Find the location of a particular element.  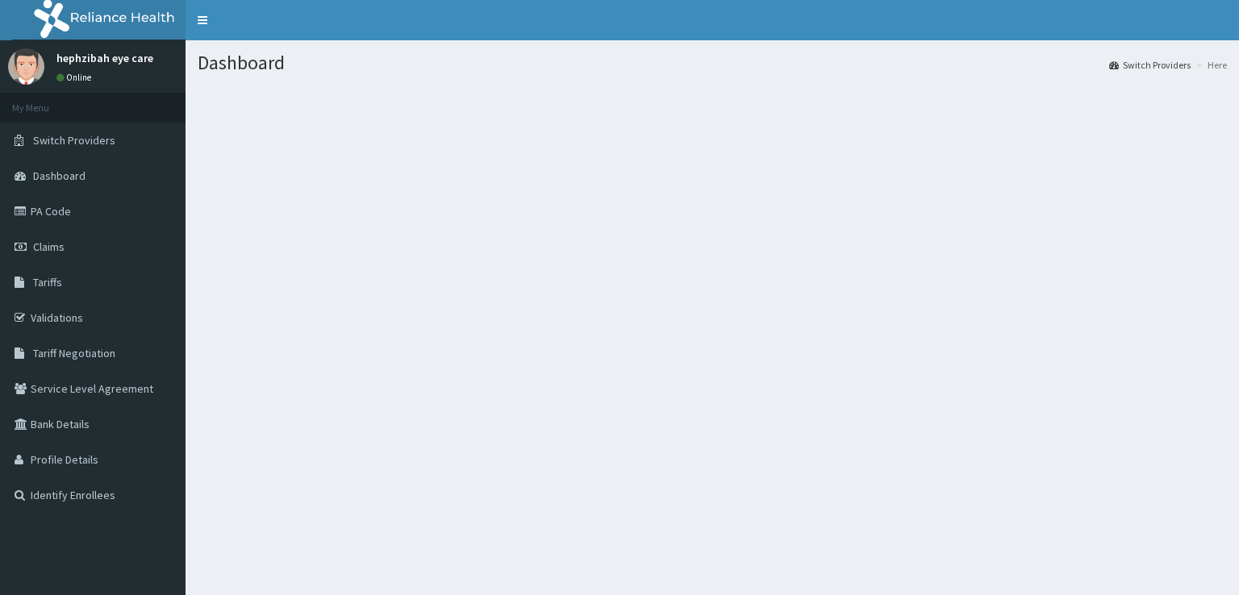

a: Switch Providers is located at coordinates (1149, 65).